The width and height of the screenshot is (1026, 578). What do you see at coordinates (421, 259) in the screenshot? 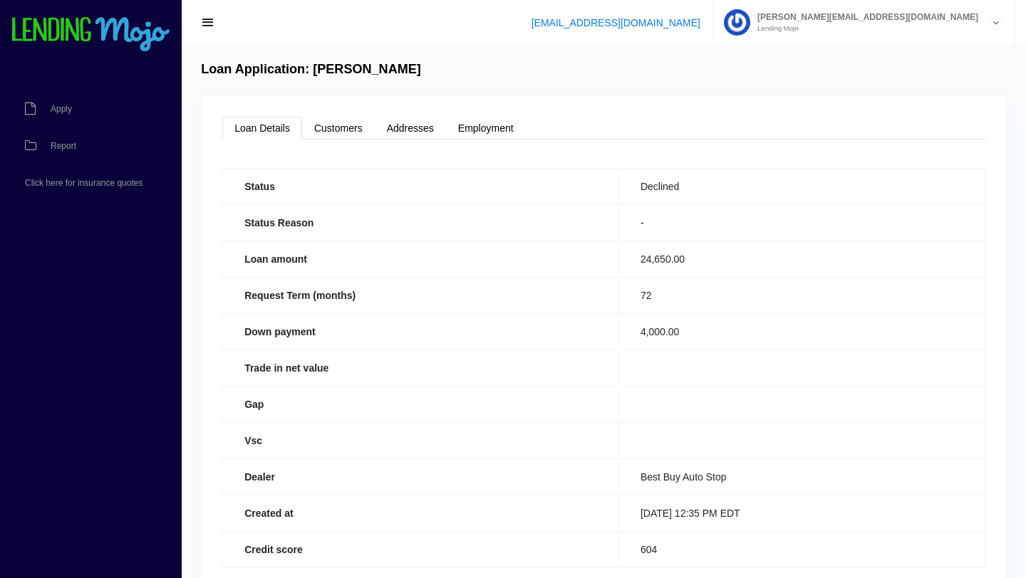
I see `th: Loan amount` at bounding box center [421, 259].